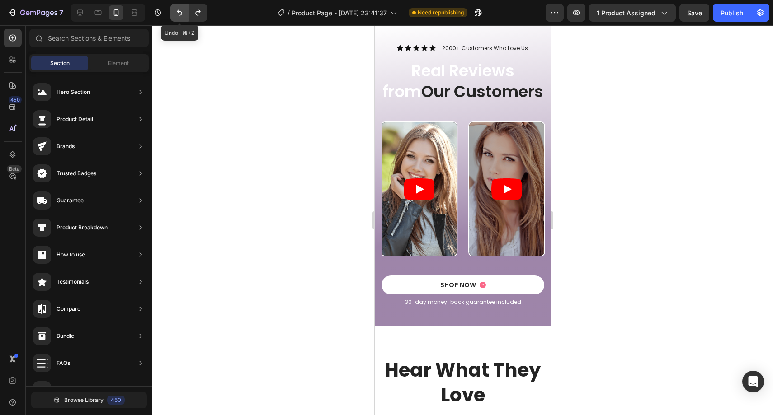 The height and width of the screenshot is (415, 773). I want to click on p: 2000+ Customers Who Love Us, so click(110, 23).